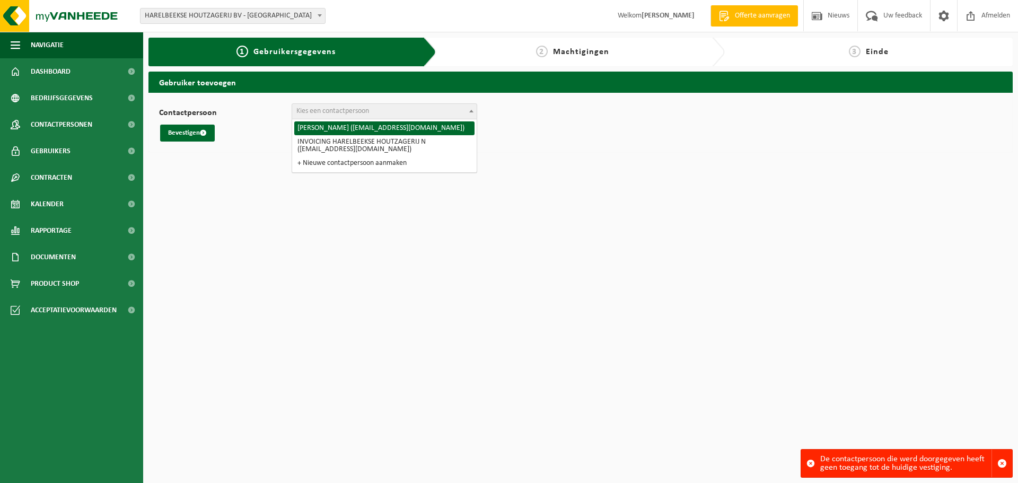  What do you see at coordinates (50, 72) in the screenshot?
I see `span: Dashboard` at bounding box center [50, 72].